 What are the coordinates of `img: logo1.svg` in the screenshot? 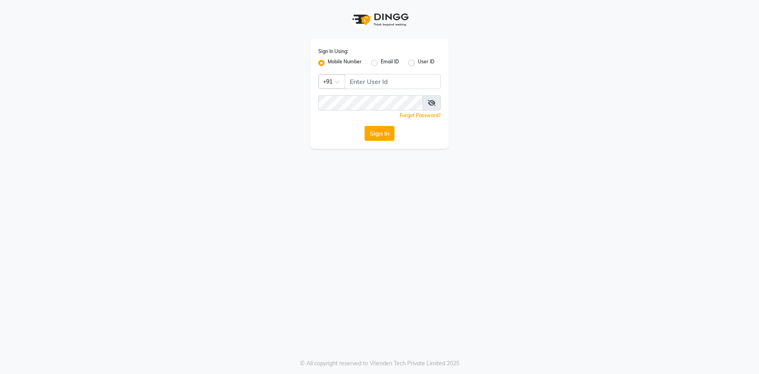 It's located at (380, 19).